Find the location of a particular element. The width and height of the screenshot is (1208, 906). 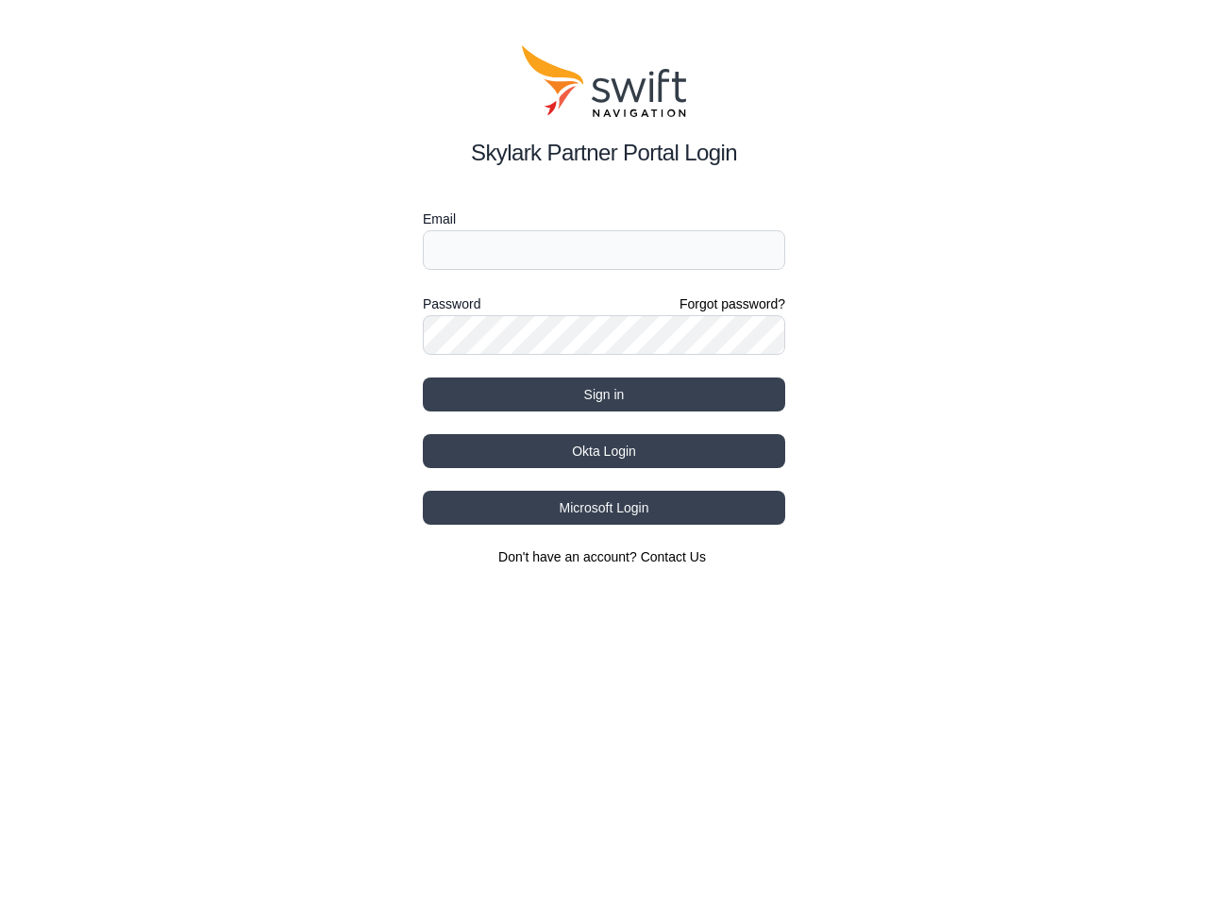

button: Microsoft Login is located at coordinates (604, 508).